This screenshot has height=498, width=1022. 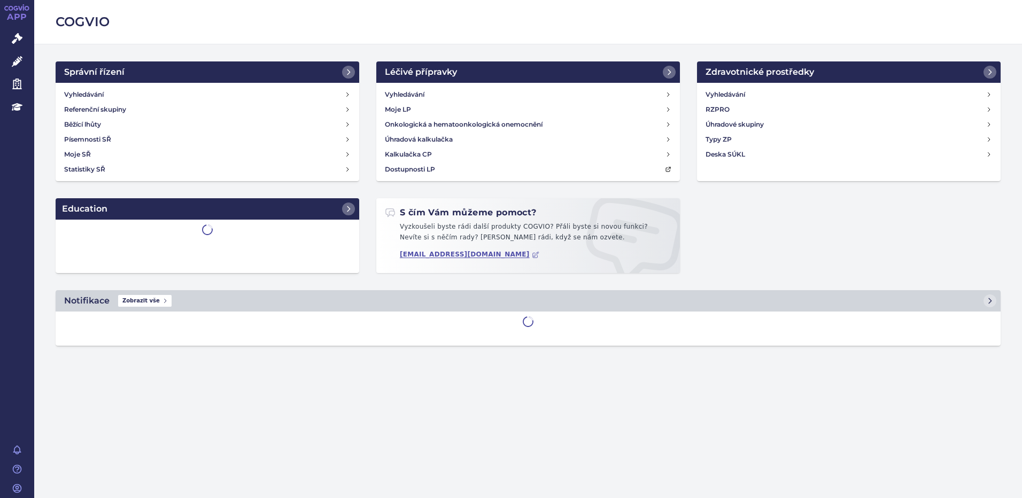 What do you see at coordinates (207, 140) in the screenshot?
I see `a: Písemnosti SŘ` at bounding box center [207, 140].